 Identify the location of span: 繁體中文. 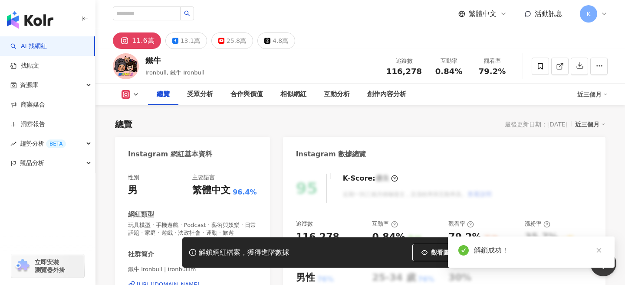
(482, 14).